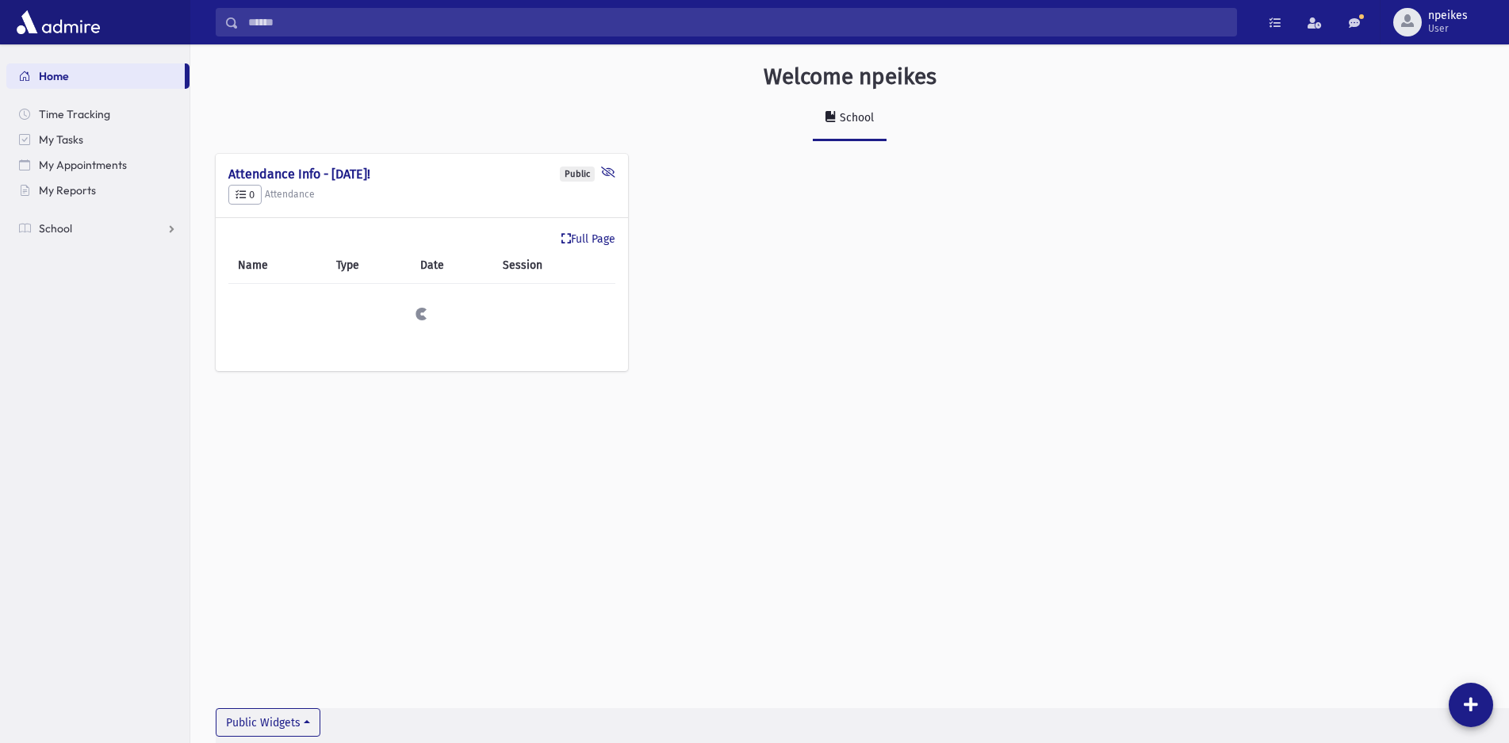  Describe the element at coordinates (588, 239) in the screenshot. I see `a: Full Page` at that location.